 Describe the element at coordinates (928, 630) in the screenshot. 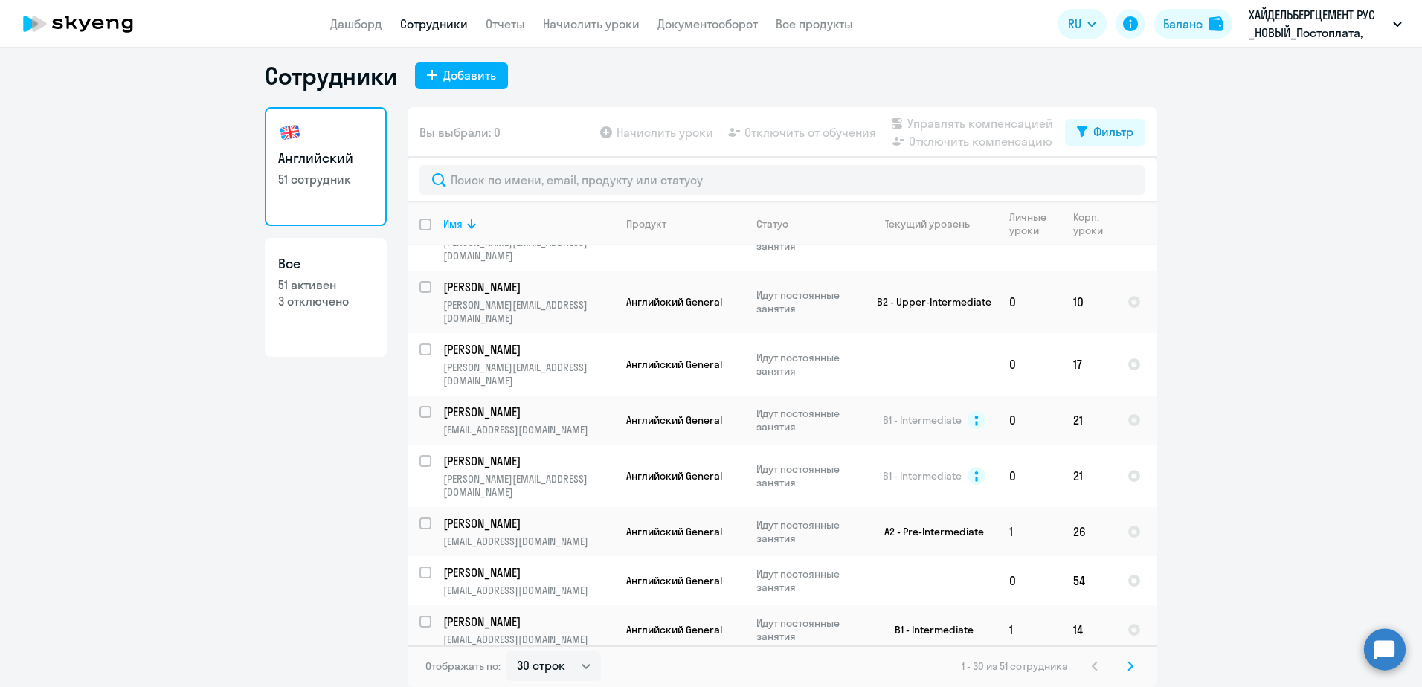

I see `td: B1 - Intermediate` at that location.